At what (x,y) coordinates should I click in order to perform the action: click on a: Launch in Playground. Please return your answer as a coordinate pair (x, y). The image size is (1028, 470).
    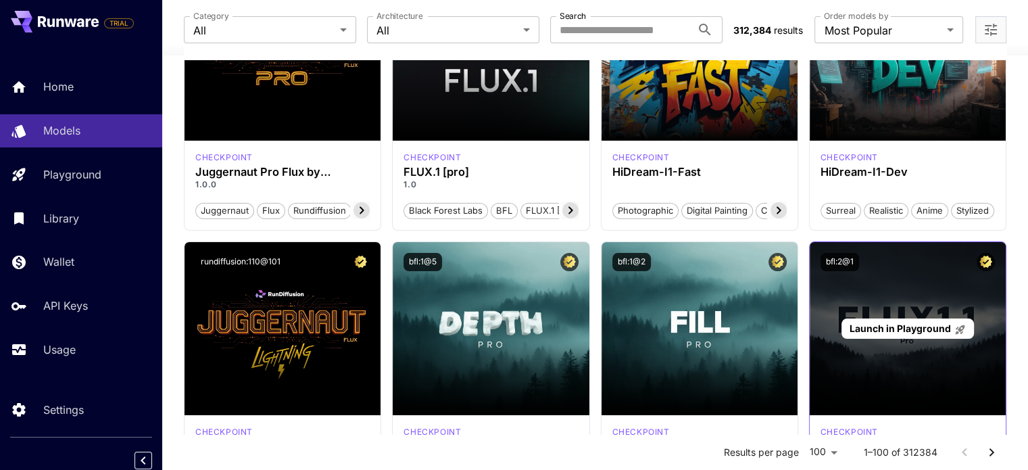
    Looking at the image, I should click on (907, 328).